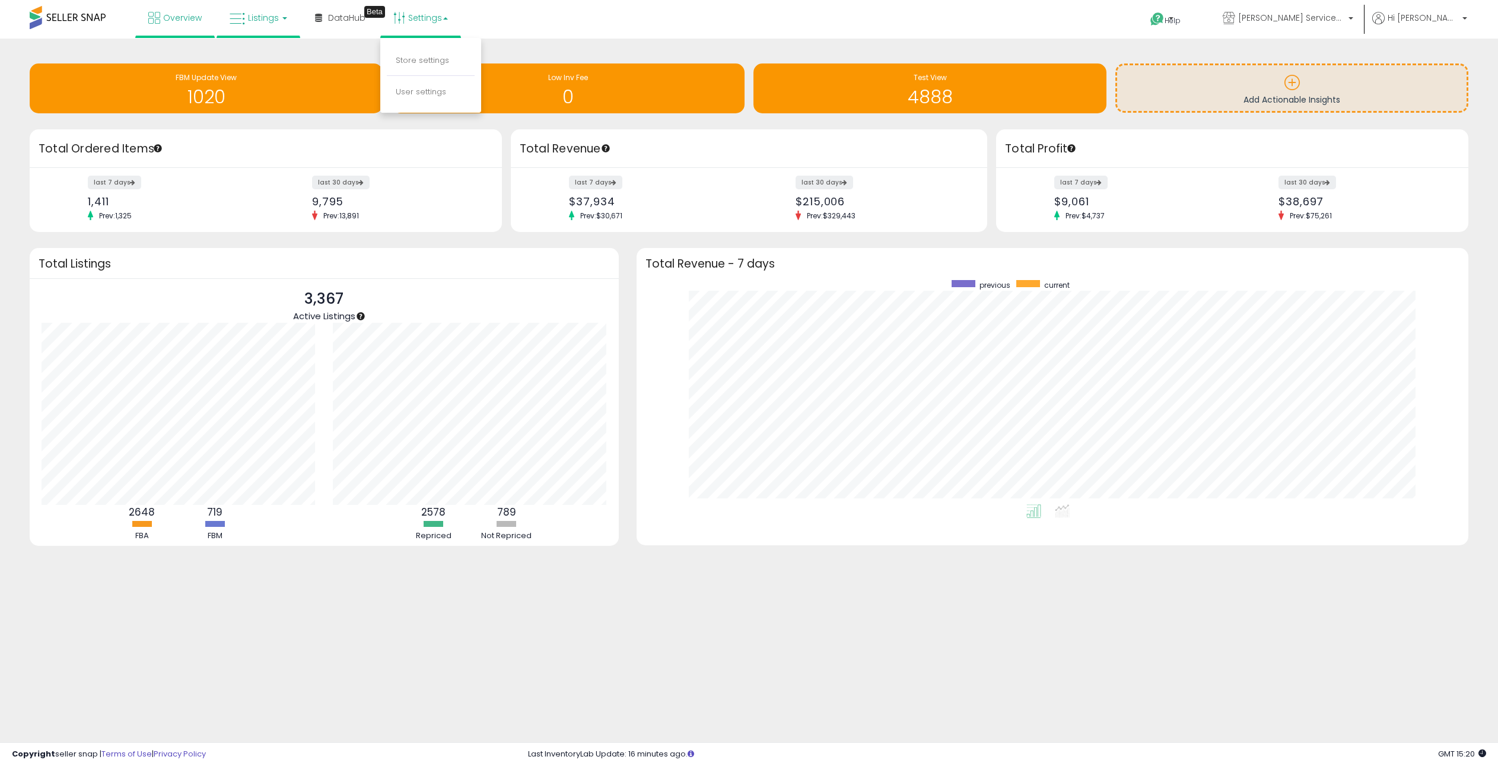  Describe the element at coordinates (568, 88) in the screenshot. I see `a: Low Inv Fee 0` at that location.